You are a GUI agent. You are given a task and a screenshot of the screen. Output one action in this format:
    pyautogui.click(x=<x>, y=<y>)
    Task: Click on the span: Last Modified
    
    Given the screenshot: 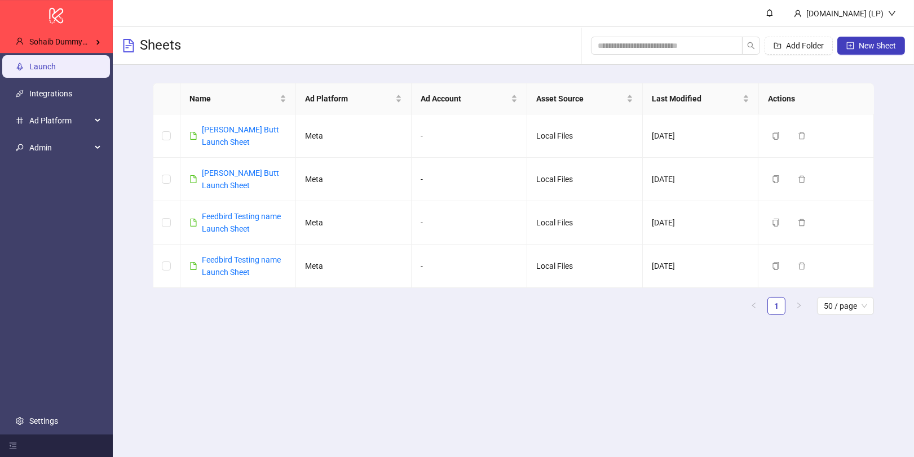 What is the action you would take?
    pyautogui.click(x=696, y=99)
    